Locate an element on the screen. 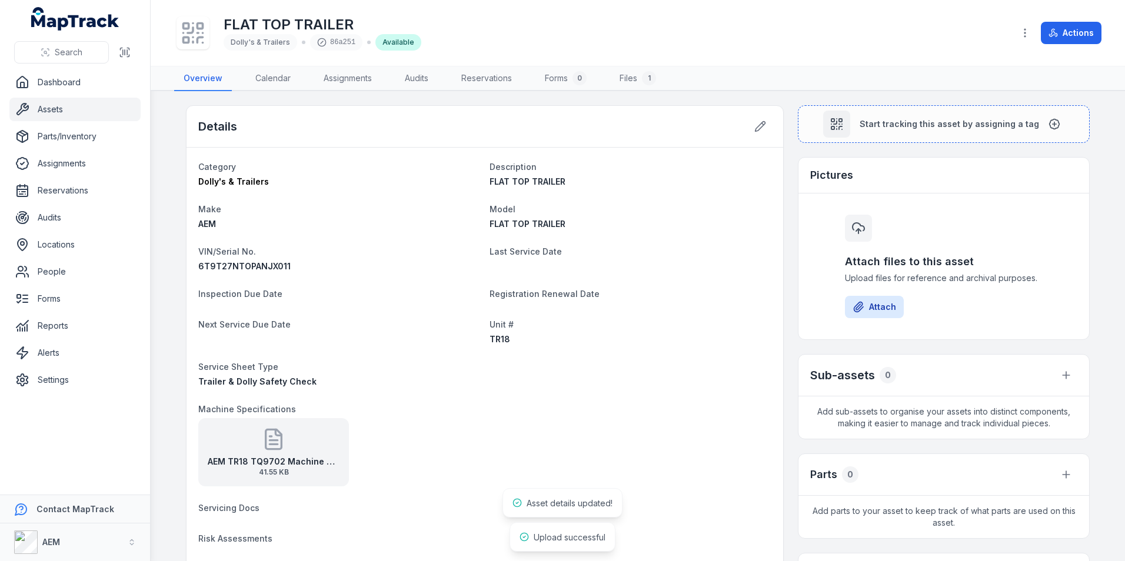 Image resolution: width=1125 pixels, height=561 pixels. span: 41.55 KB is located at coordinates (274, 472).